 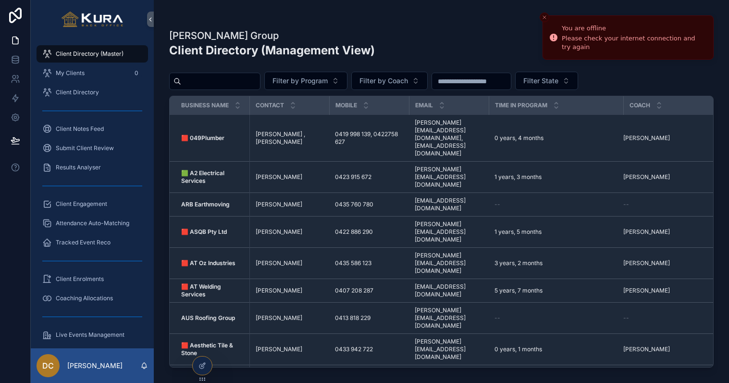 What do you see at coordinates (383, 81) in the screenshot?
I see `span: Filter by Coach` at bounding box center [383, 81].